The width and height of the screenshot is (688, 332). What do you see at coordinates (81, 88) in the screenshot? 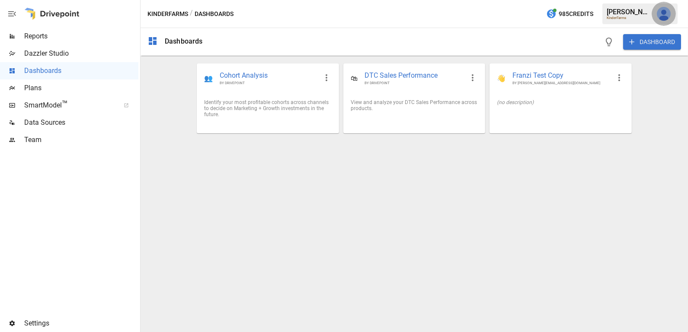
I see `span: Plans` at bounding box center [81, 88].